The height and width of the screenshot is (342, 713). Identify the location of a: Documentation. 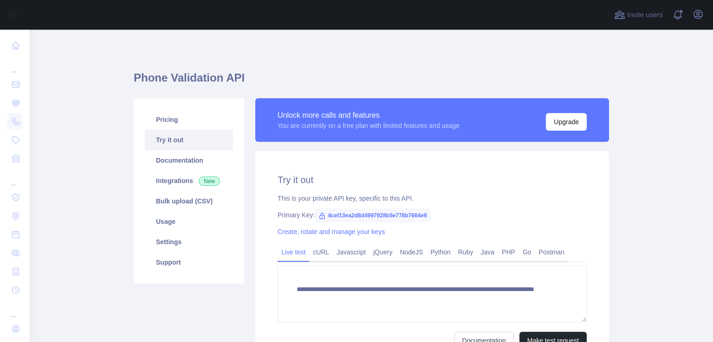
(189, 161).